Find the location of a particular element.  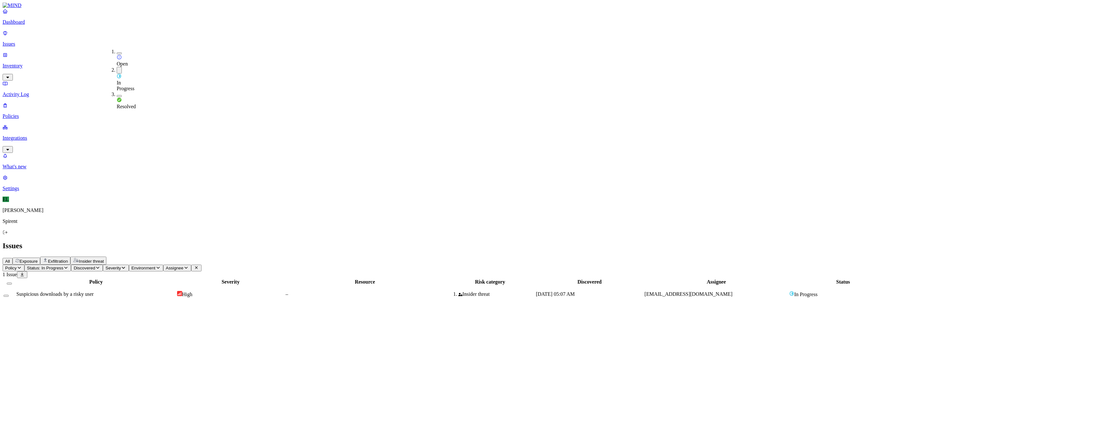

span: EL is located at coordinates (6, 199).